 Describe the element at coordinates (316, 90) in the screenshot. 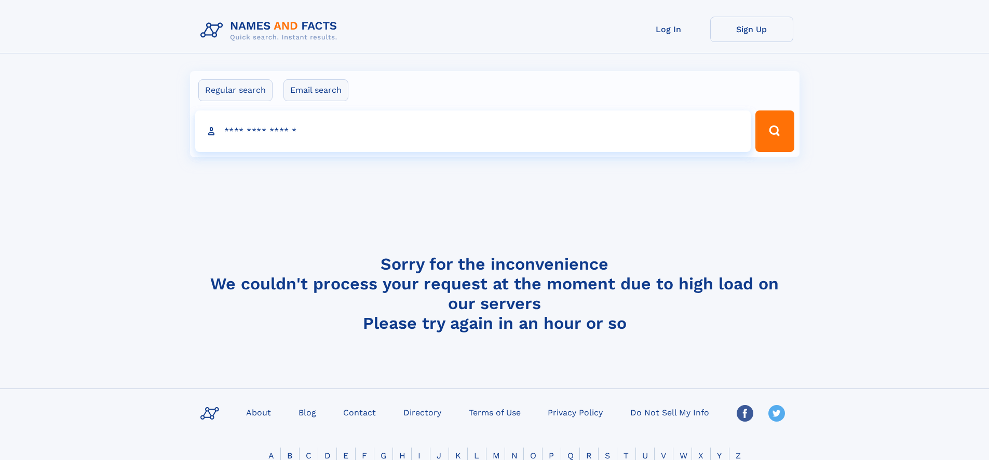

I see `label: Email search` at that location.